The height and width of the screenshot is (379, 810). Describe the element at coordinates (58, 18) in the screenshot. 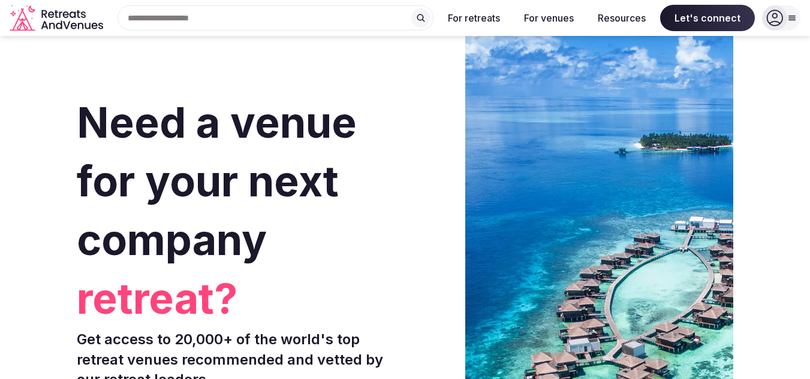

I see `a: Visit the homepage` at that location.